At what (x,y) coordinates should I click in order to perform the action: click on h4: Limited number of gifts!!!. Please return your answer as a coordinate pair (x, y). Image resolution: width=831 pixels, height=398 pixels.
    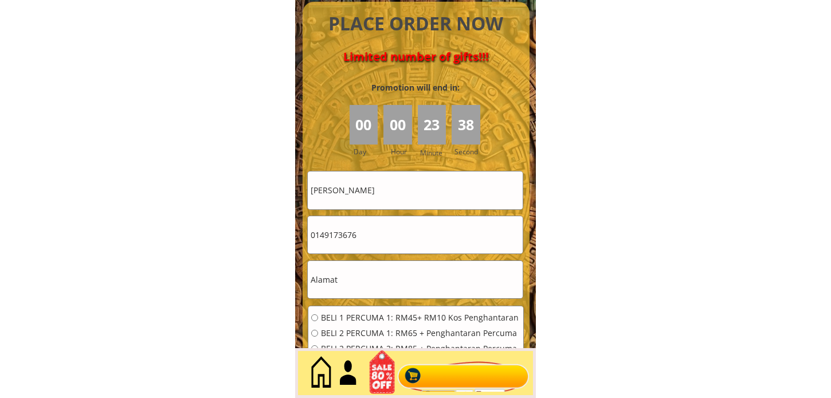
    Looking at the image, I should click on (416, 57).